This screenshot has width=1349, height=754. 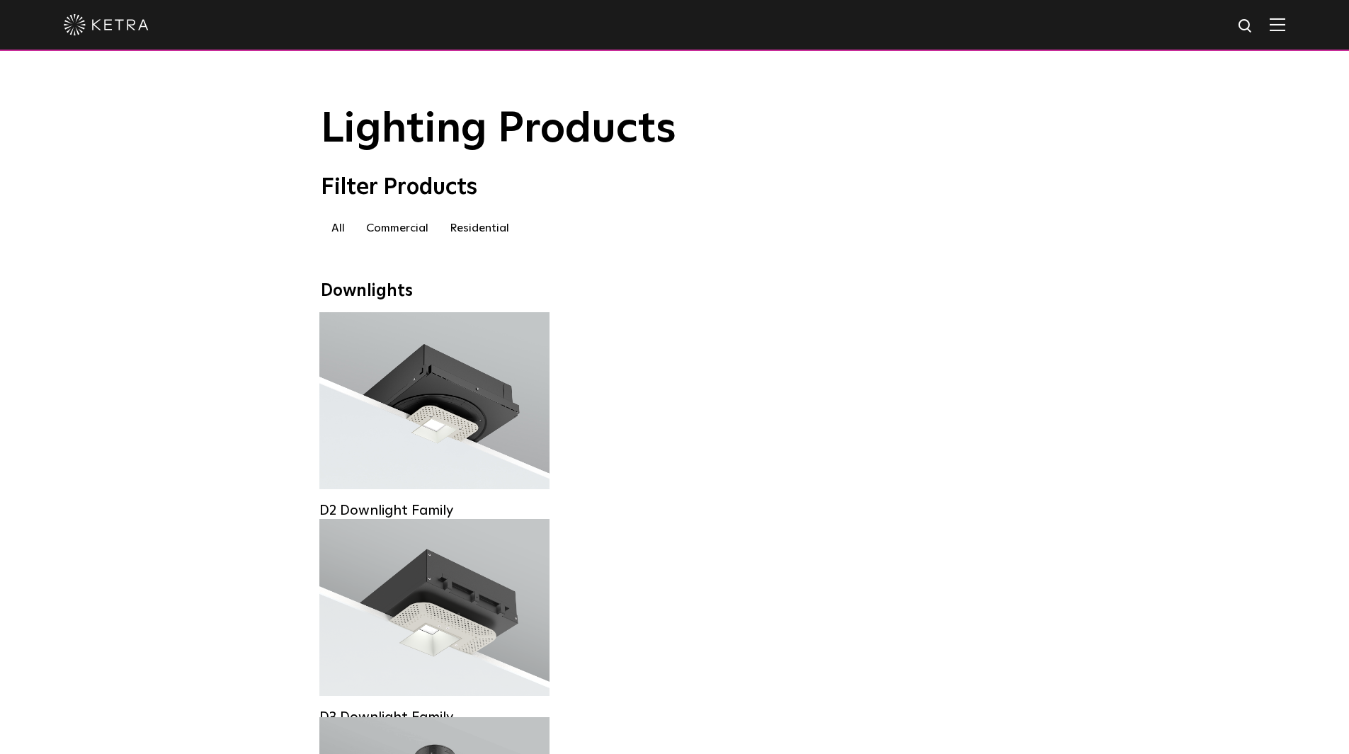 What do you see at coordinates (338, 228) in the screenshot?
I see `label: All` at bounding box center [338, 228].